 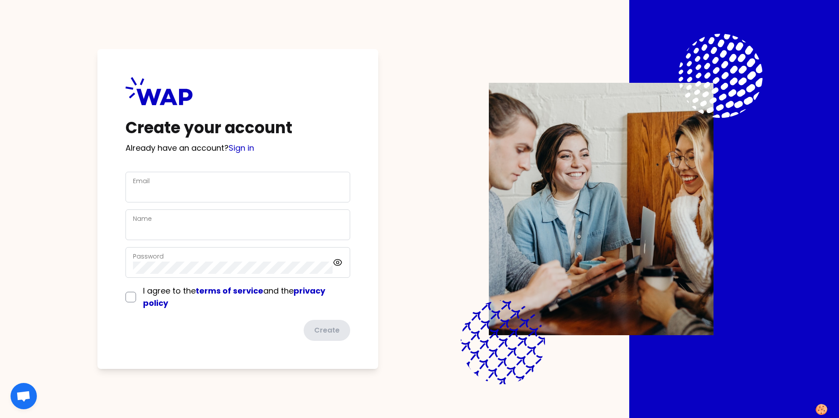 What do you see at coordinates (229, 291) in the screenshot?
I see `a: terms of service` at bounding box center [229, 291].